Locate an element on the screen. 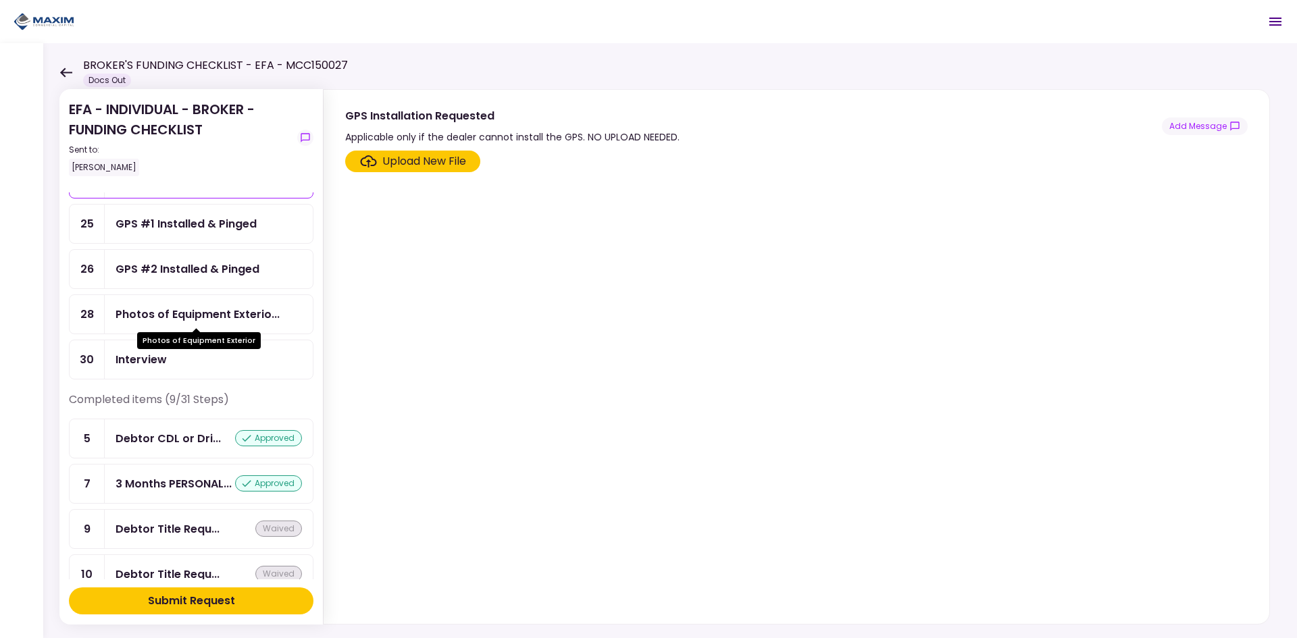 The width and height of the screenshot is (1297, 638). img: Partner icon is located at coordinates (44, 22).